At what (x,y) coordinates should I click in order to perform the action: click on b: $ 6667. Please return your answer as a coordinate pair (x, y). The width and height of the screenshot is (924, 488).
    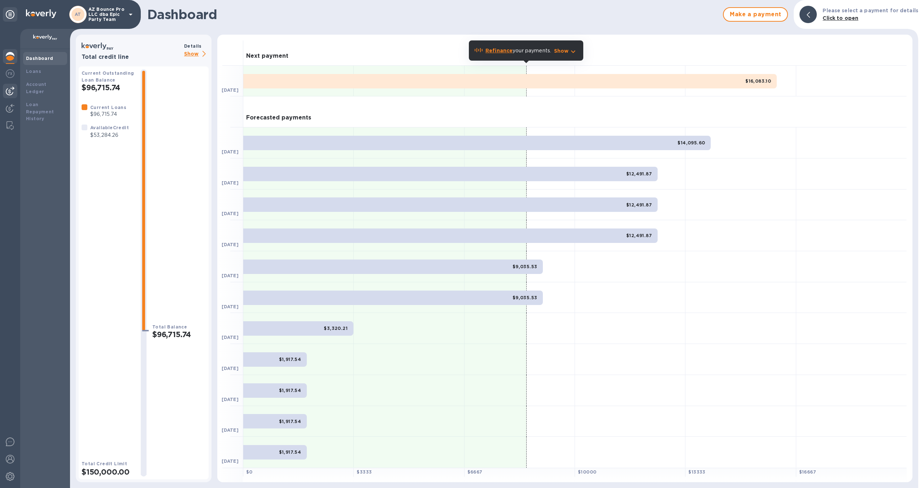
    Looking at the image, I should click on (475, 472).